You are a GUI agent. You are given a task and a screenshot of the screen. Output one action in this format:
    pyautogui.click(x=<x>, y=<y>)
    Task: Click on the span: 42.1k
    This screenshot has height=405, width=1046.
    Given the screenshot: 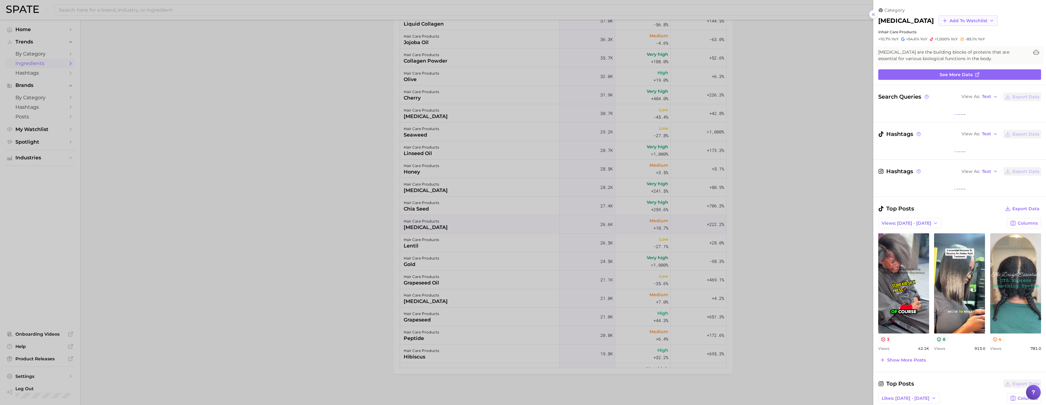 What is the action you would take?
    pyautogui.click(x=923, y=348)
    